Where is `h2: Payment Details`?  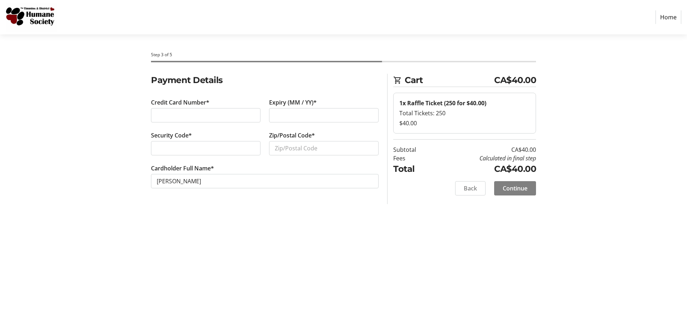
h2: Payment Details is located at coordinates (265, 80).